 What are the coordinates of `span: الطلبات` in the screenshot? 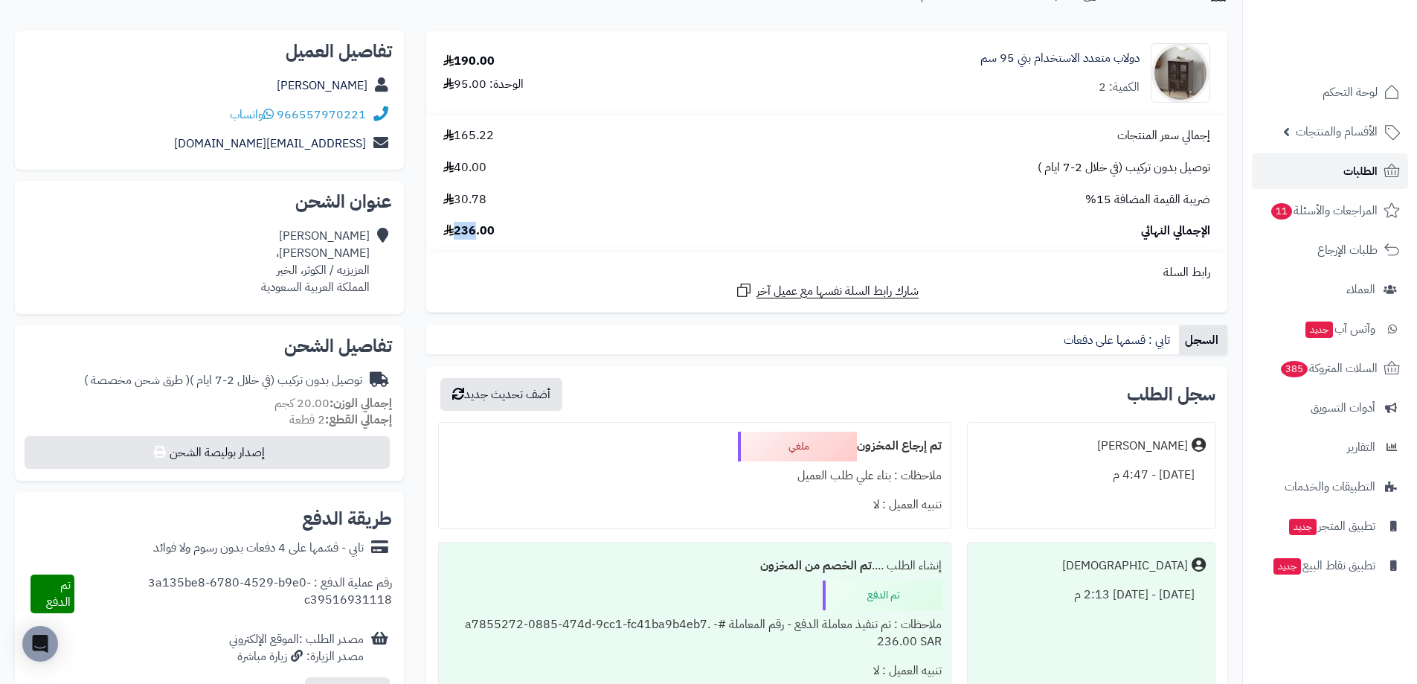 It's located at (1361, 171).